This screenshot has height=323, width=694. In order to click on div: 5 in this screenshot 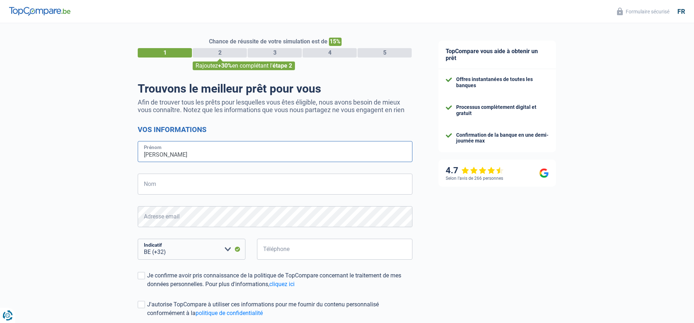, I will do `click(384, 53)`.